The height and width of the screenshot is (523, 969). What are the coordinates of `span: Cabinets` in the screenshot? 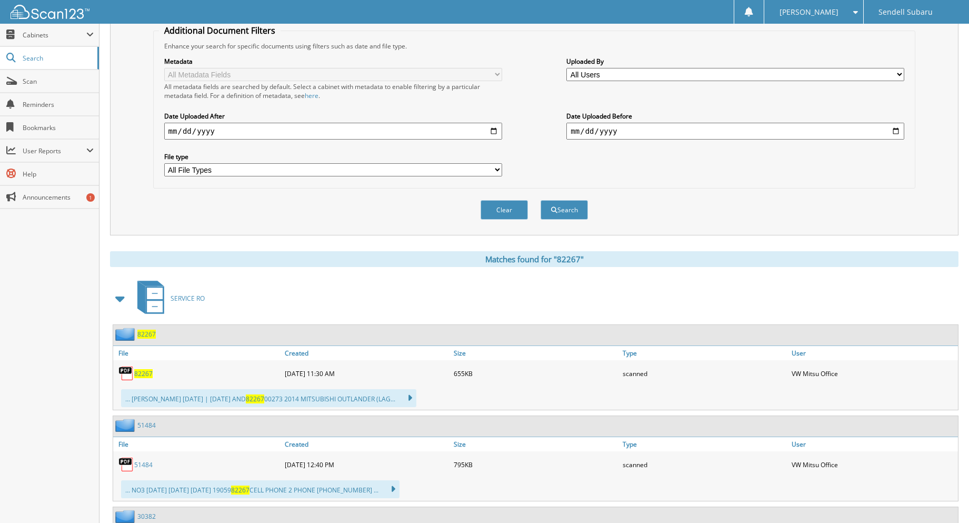 It's located at (54, 35).